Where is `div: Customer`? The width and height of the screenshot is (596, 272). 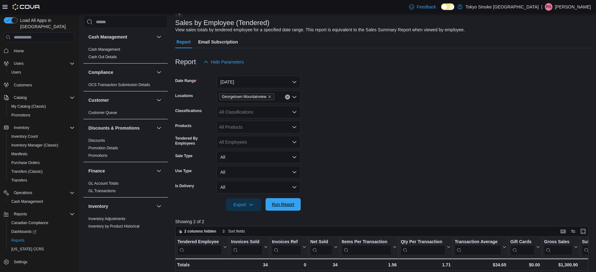
div: Customer is located at coordinates (125, 114).